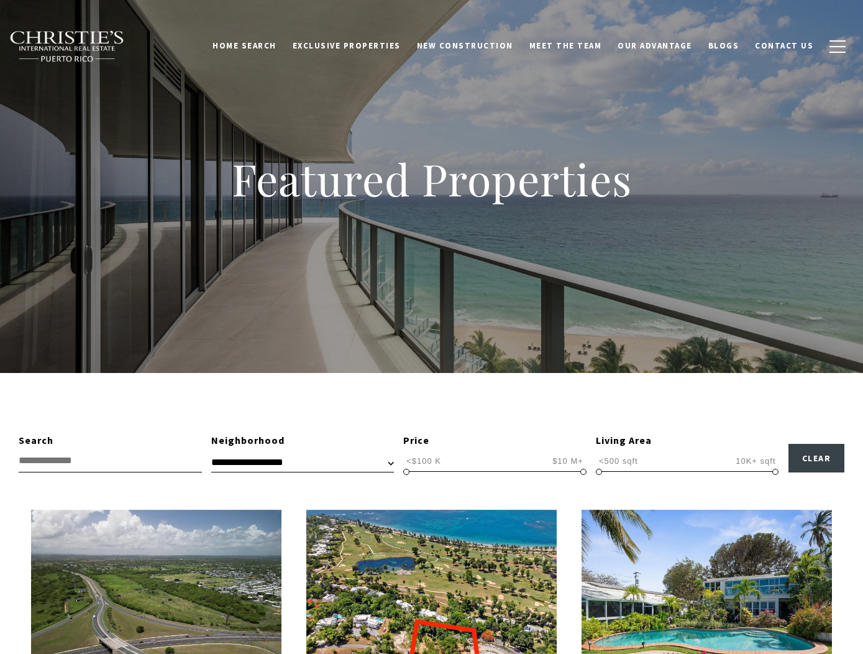  I want to click on div: Price, so click(495, 441).